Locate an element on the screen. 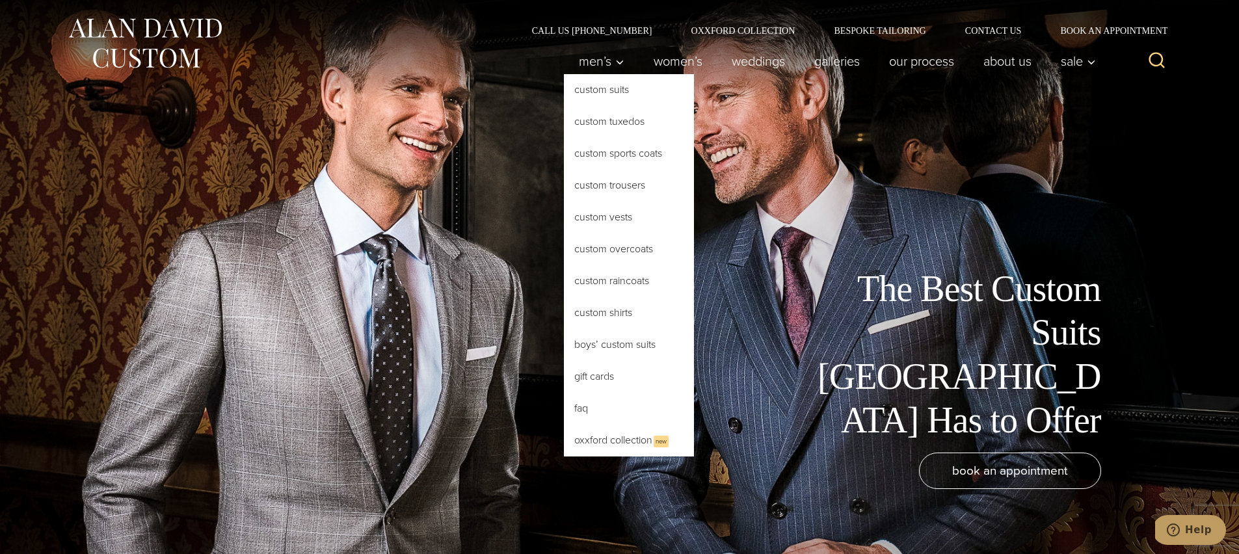 The width and height of the screenshot is (1239, 554). button: View Search Form is located at coordinates (1157, 61).